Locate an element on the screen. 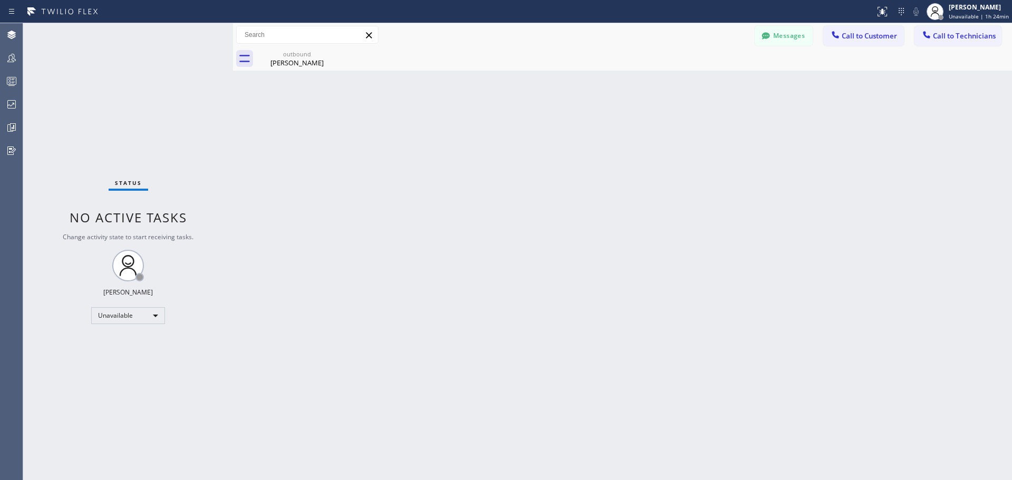  span: Call to Technicians is located at coordinates (964, 36).